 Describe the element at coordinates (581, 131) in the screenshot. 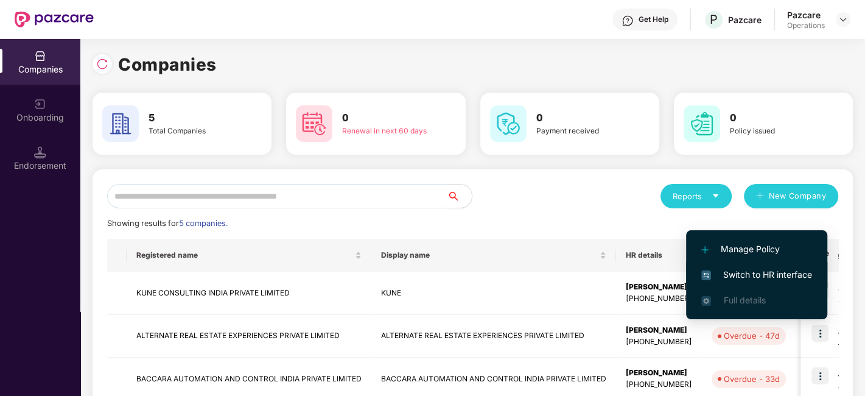

I see `div: Payment received` at that location.